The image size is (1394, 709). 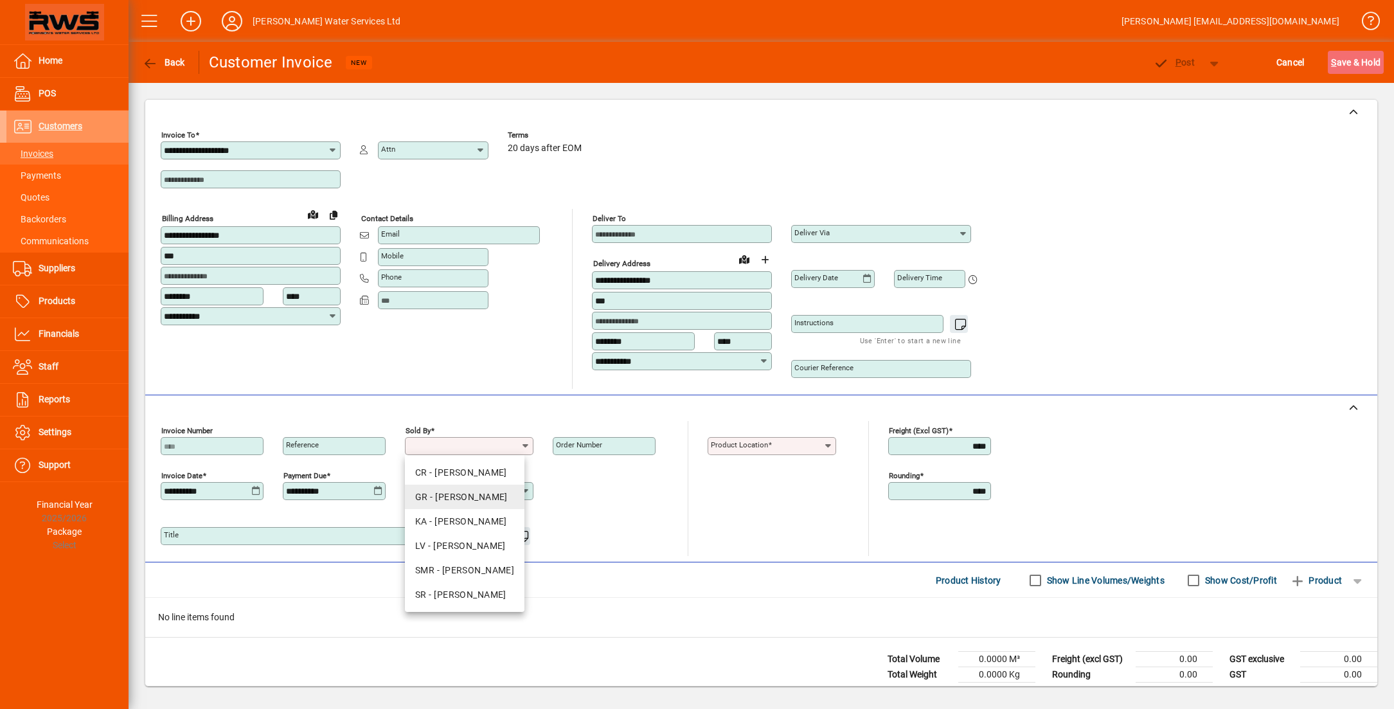 I want to click on a: POS, so click(x=67, y=94).